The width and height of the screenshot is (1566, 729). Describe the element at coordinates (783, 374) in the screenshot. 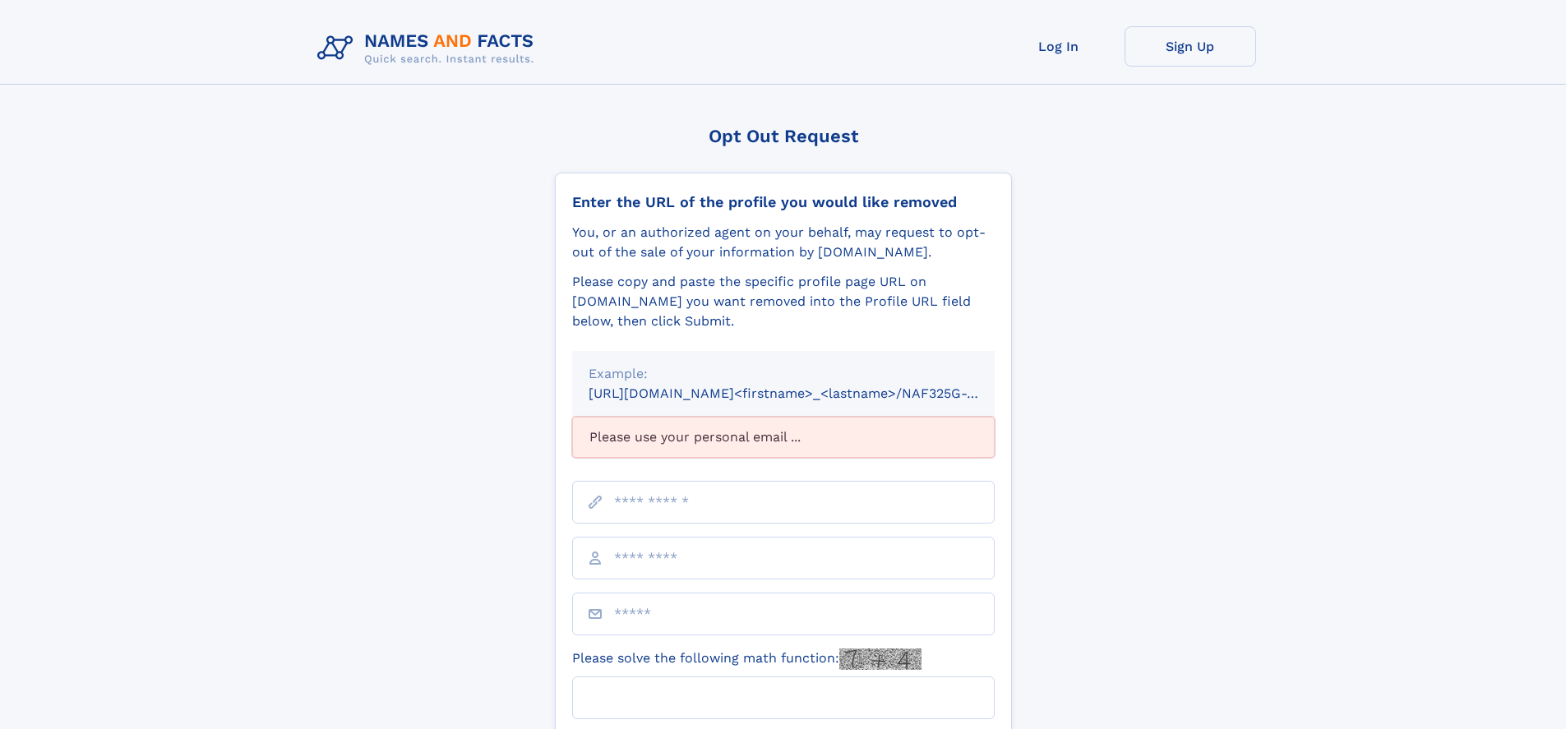

I see `div: Example:` at that location.